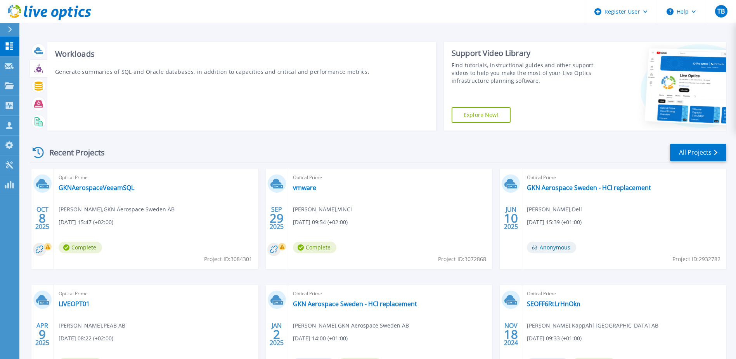 The width and height of the screenshot is (736, 359). I want to click on div: APR 2025, so click(42, 334).